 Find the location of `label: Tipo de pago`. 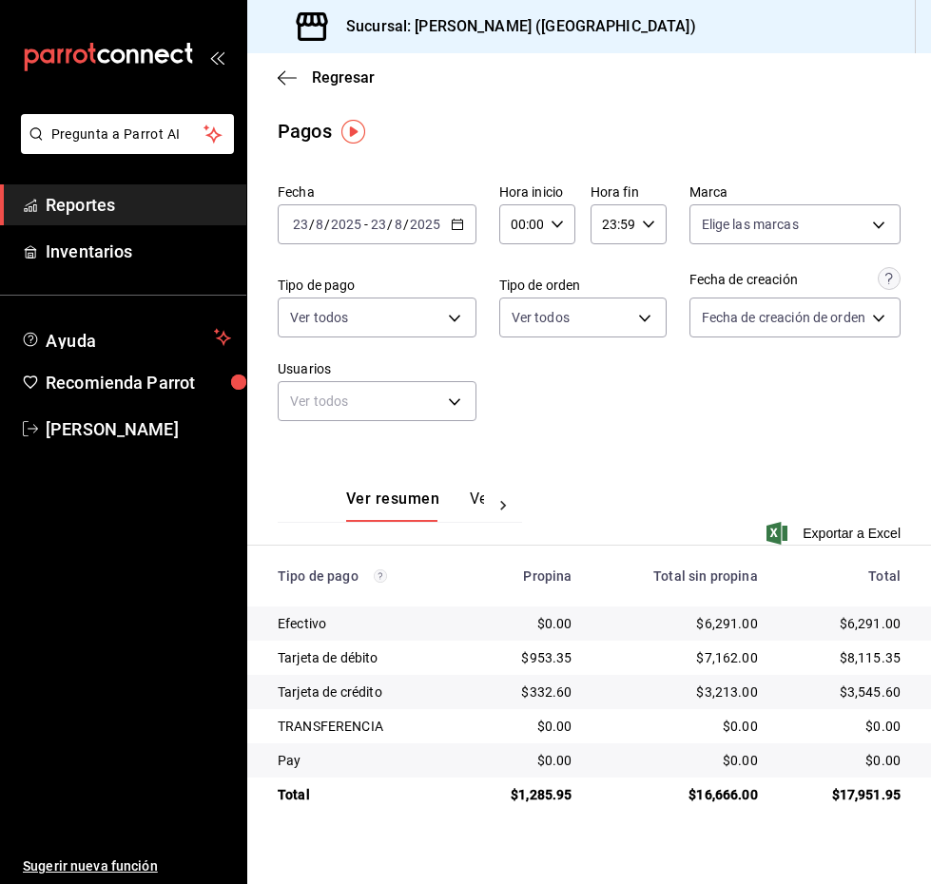

label: Tipo de pago is located at coordinates (377, 285).